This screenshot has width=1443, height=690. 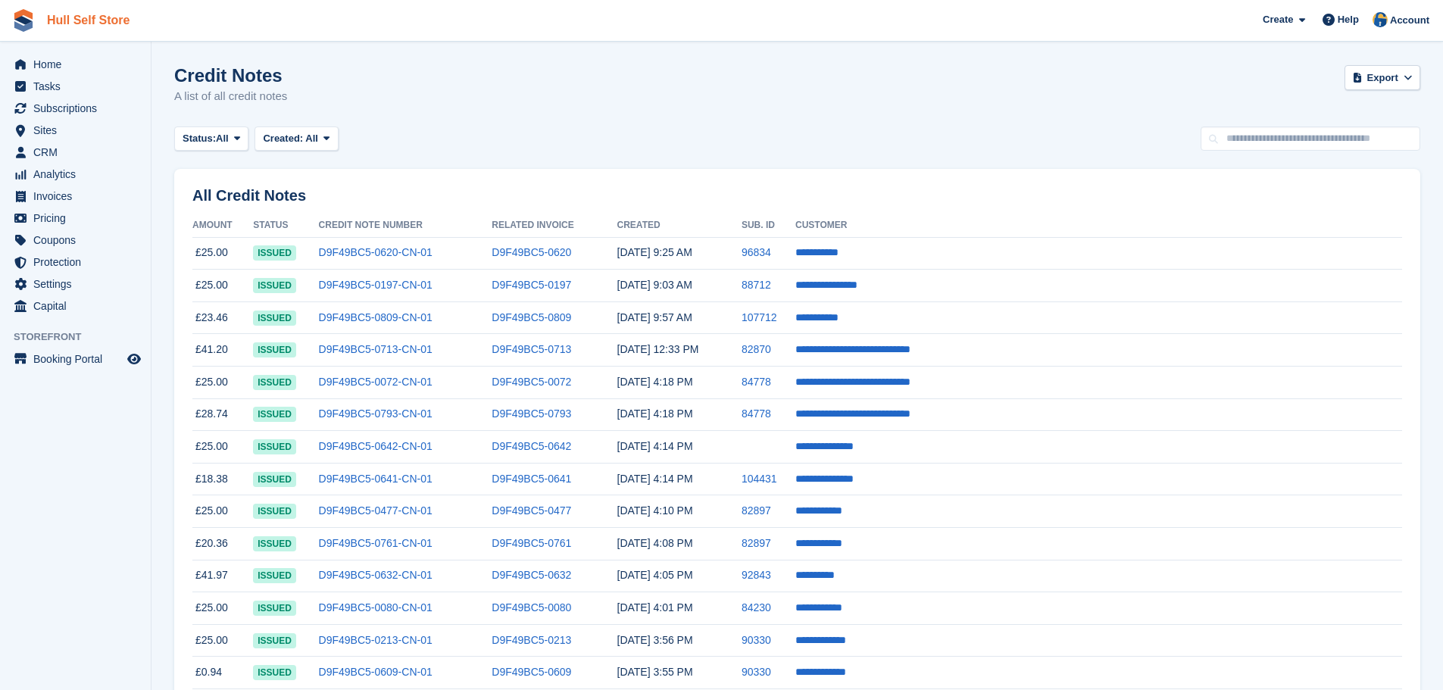 What do you see at coordinates (756, 608) in the screenshot?
I see `a: 84230` at bounding box center [756, 608].